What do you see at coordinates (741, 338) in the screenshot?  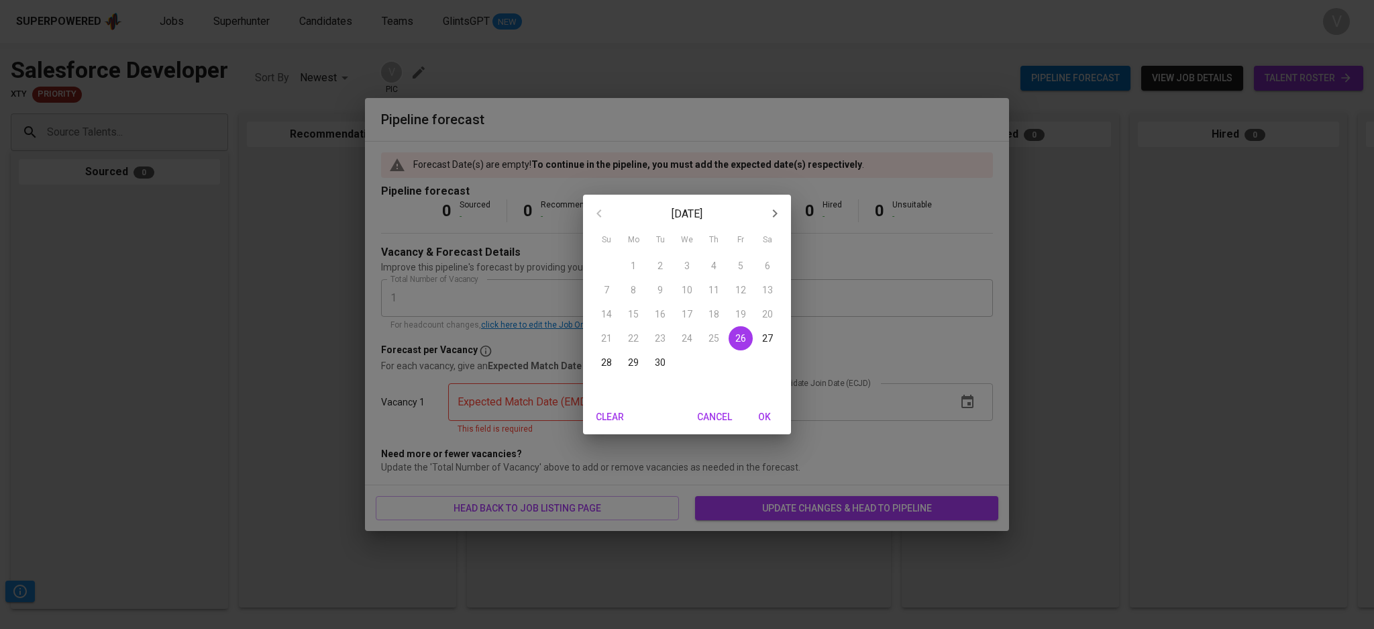 I see `p: 26` at bounding box center [741, 338].